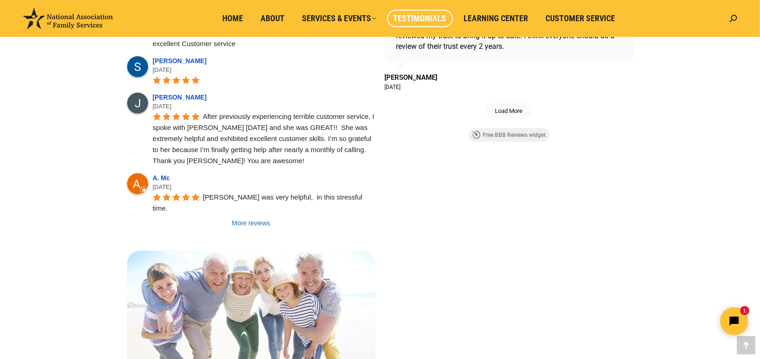  Describe the element at coordinates (509, 111) in the screenshot. I see `button: Load More` at that location.